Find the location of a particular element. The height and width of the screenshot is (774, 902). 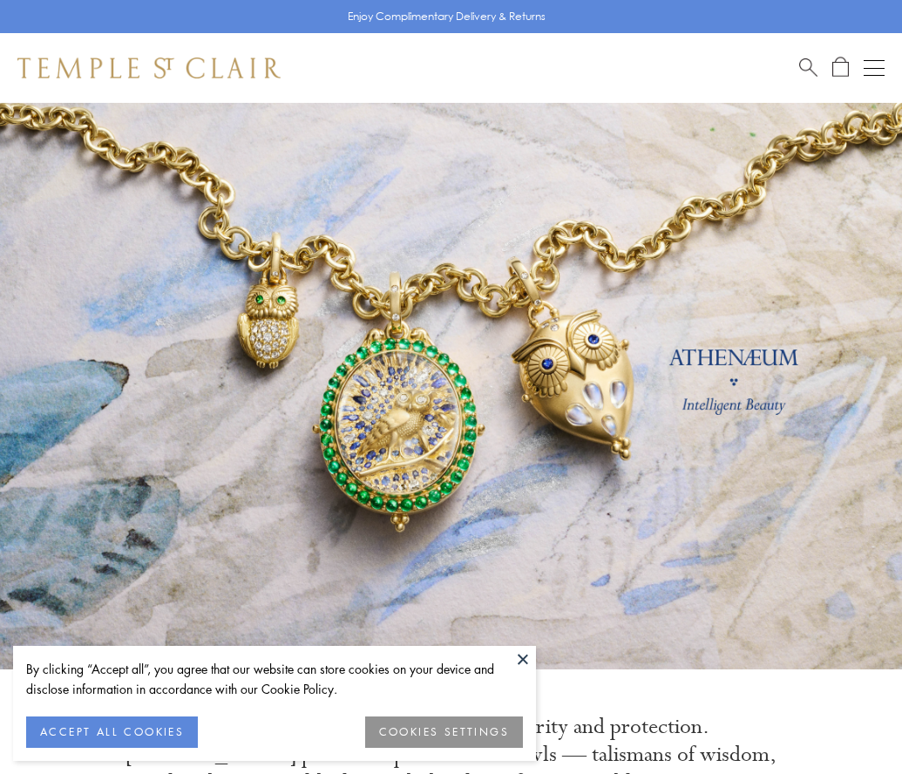

div: By clicking “Accept all”, you agree that our website can store cookies on your device and disclos... is located at coordinates (275, 679).